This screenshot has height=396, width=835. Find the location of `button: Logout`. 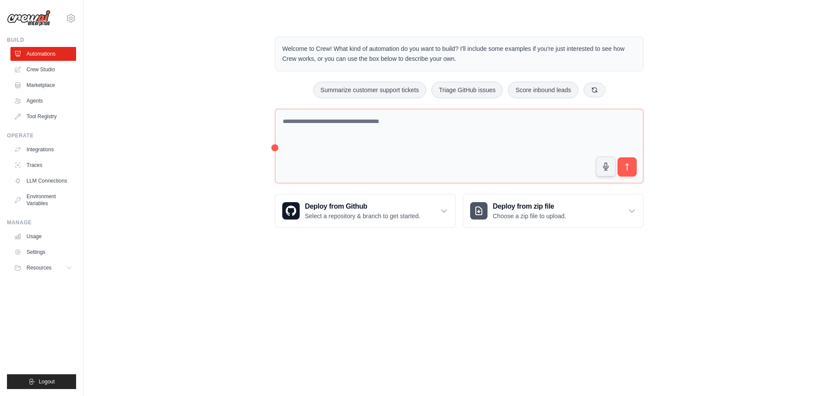

button: Logout is located at coordinates (41, 382).